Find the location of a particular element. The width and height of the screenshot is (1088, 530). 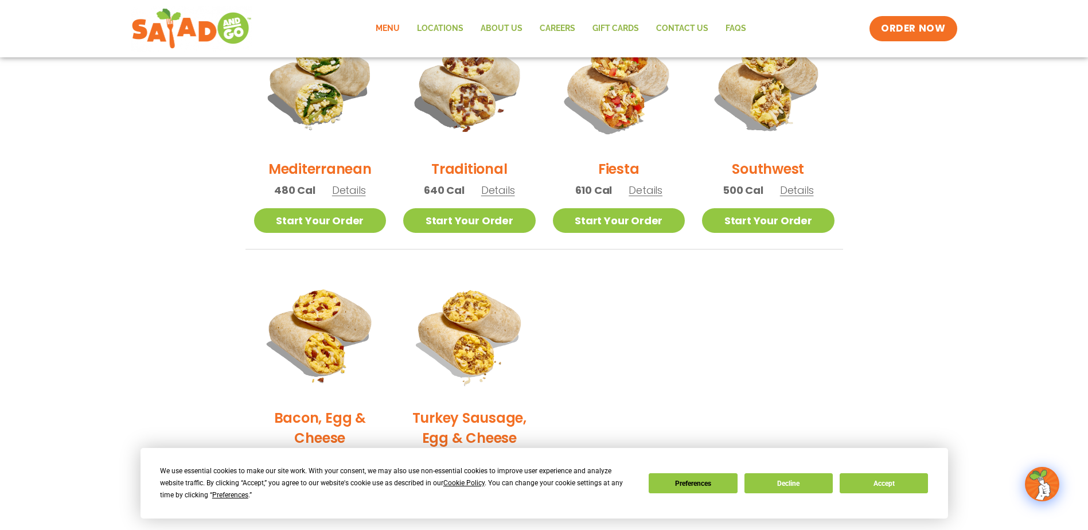

h2: Southwest is located at coordinates (768, 169).